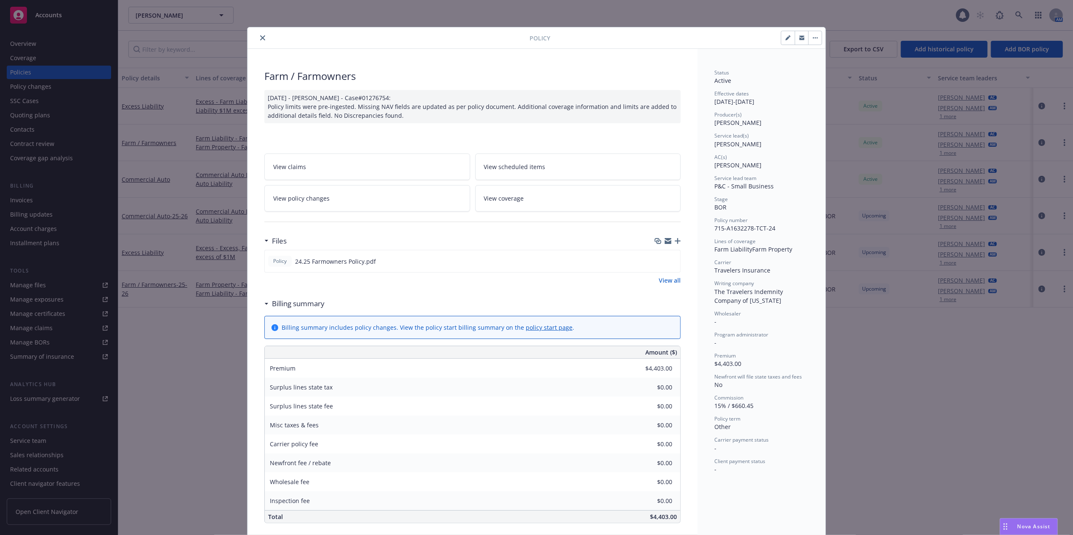 The width and height of the screenshot is (1073, 535). What do you see at coordinates (472, 76) in the screenshot?
I see `div: Farm / Farmowners` at bounding box center [472, 76].